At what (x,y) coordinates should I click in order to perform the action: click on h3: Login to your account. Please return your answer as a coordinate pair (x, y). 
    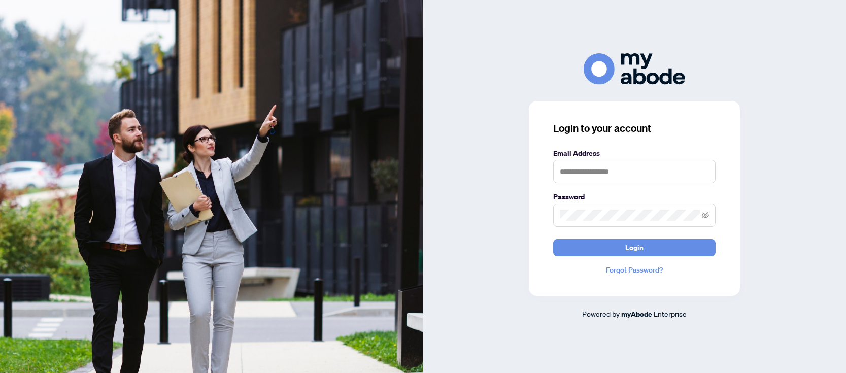
    Looking at the image, I should click on (635, 128).